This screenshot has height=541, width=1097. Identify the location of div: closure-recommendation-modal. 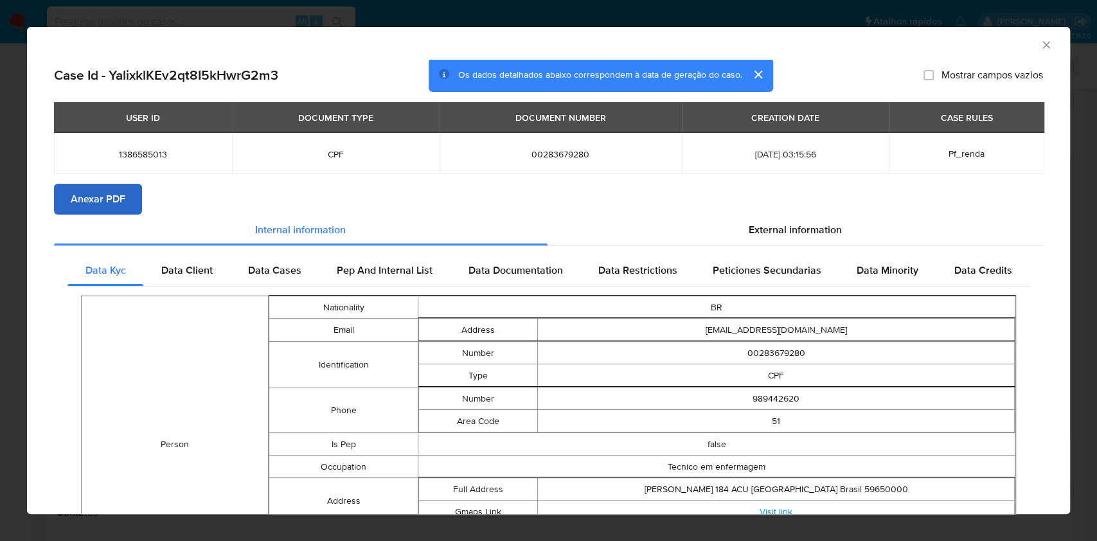
(548, 271).